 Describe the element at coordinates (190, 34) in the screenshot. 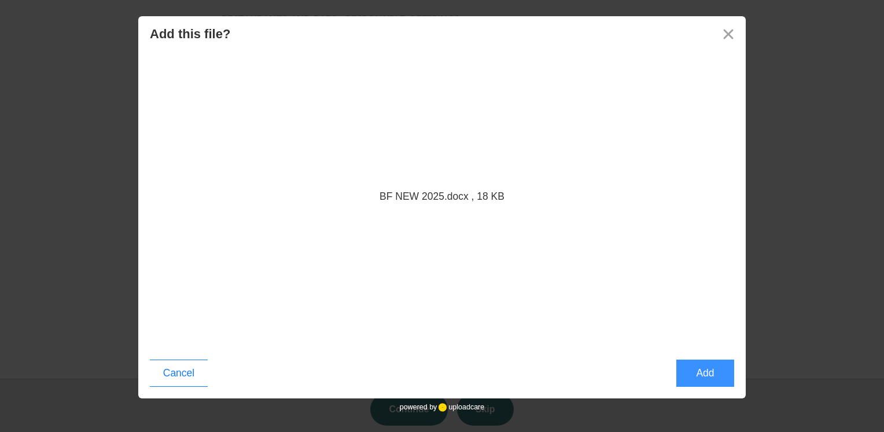

I see `div: Add this file?` at that location.